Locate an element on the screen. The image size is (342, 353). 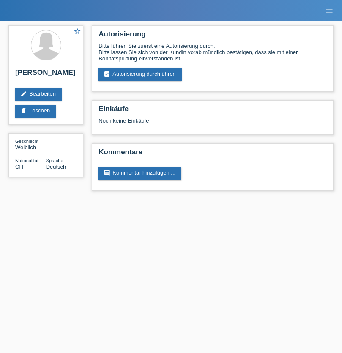
h2: Kommentare is located at coordinates (213, 154).